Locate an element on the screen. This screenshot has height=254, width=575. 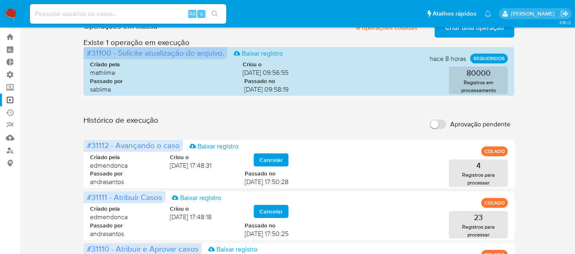
a: Sair is located at coordinates (564, 13).